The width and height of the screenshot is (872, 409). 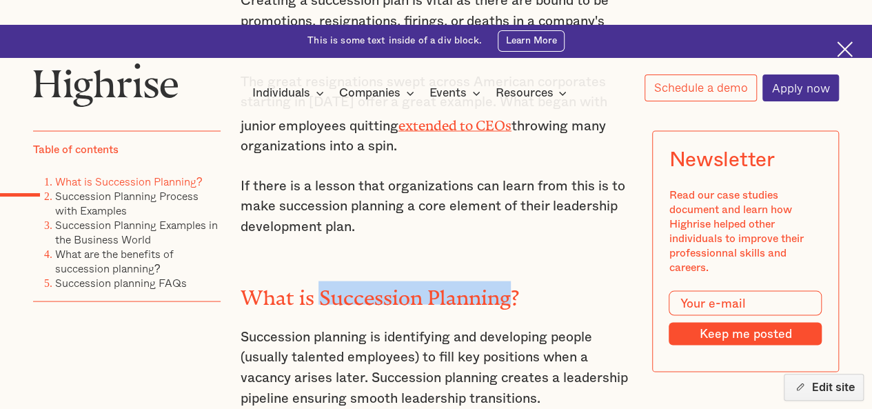 I want to click on form: Modal Form, so click(x=745, y=318).